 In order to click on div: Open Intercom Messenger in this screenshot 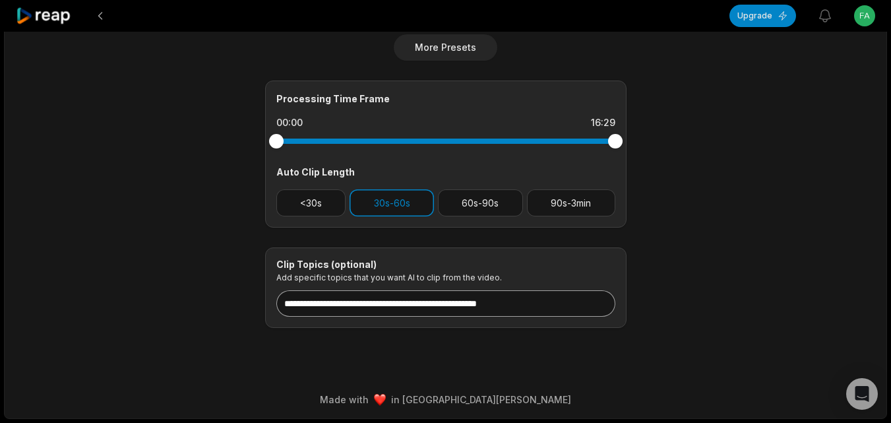, I will do `click(862, 394)`.